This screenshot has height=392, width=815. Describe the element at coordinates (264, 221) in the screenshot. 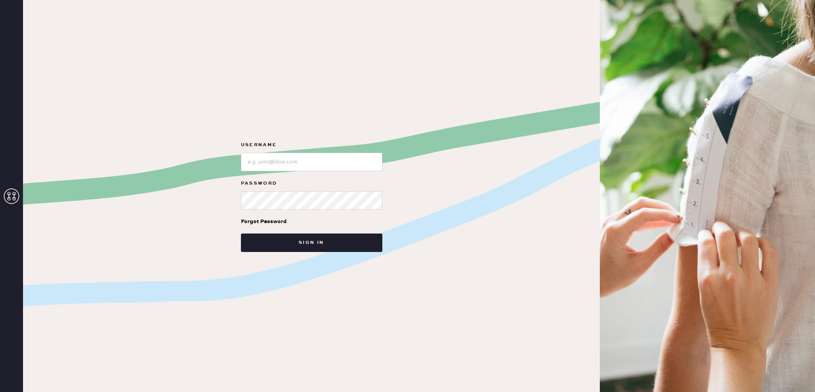

I see `a: Forgot Password` at that location.